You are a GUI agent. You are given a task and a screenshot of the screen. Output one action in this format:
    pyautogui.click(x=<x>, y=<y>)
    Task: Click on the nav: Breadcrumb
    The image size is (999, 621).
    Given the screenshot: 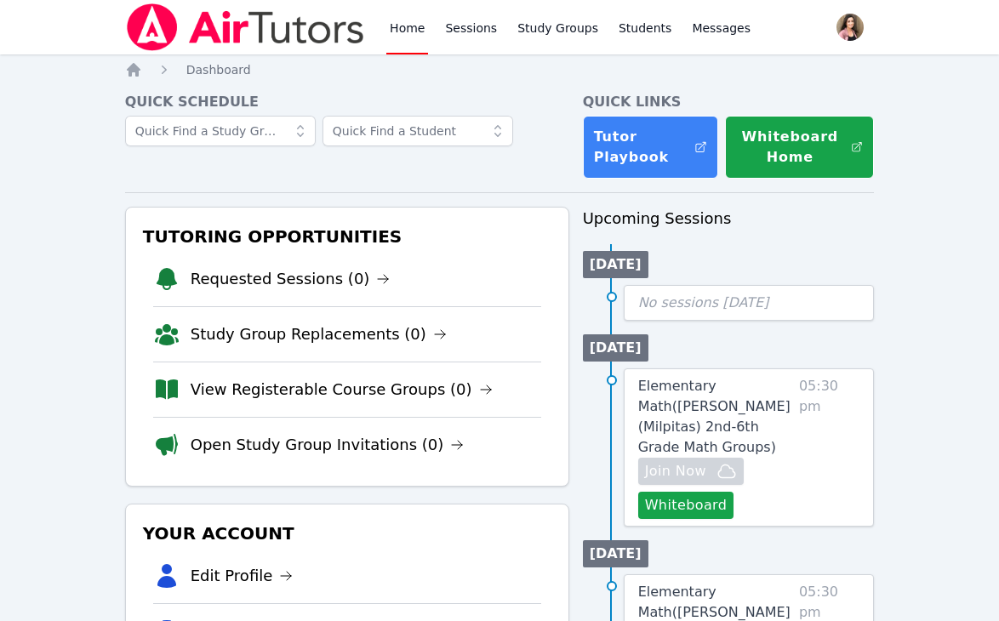 What is the action you would take?
    pyautogui.click(x=499, y=70)
    